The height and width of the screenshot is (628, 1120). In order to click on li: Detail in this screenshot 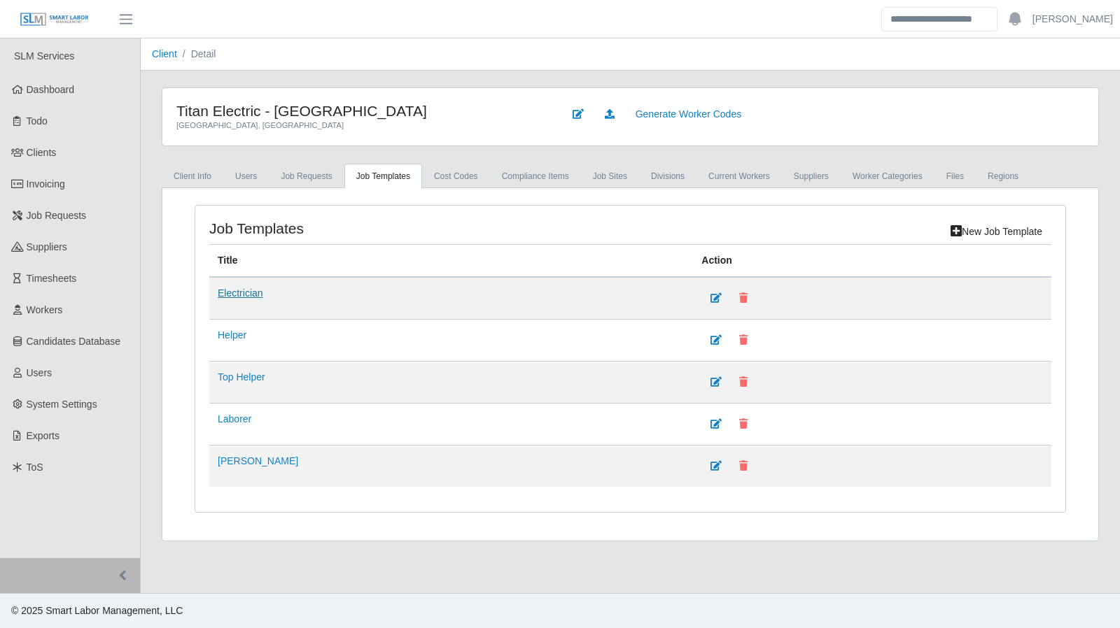, I will do `click(197, 54)`.